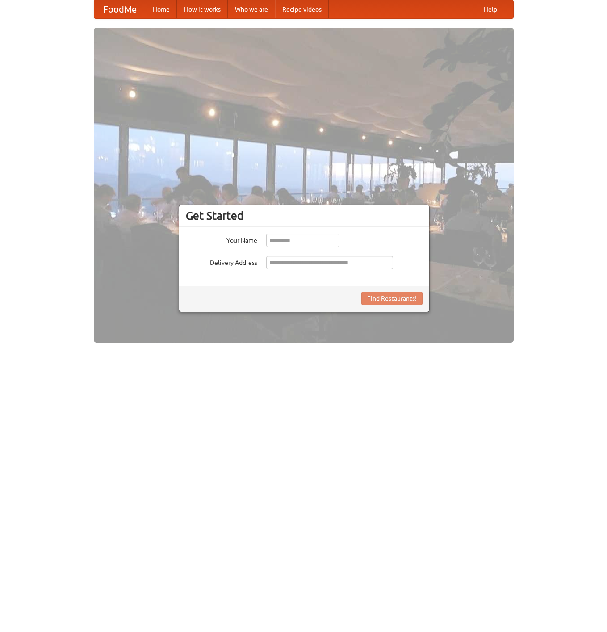  What do you see at coordinates (202, 9) in the screenshot?
I see `a: How it works` at bounding box center [202, 9].